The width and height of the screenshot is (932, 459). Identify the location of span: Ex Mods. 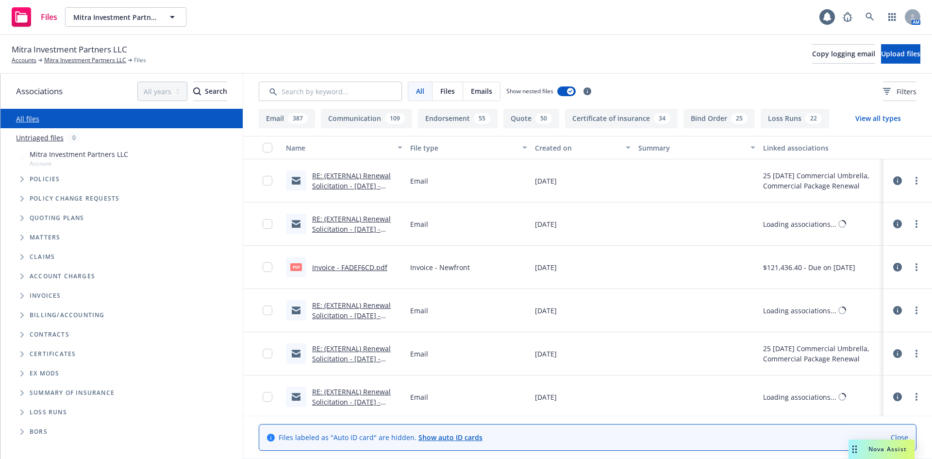
(44, 373).